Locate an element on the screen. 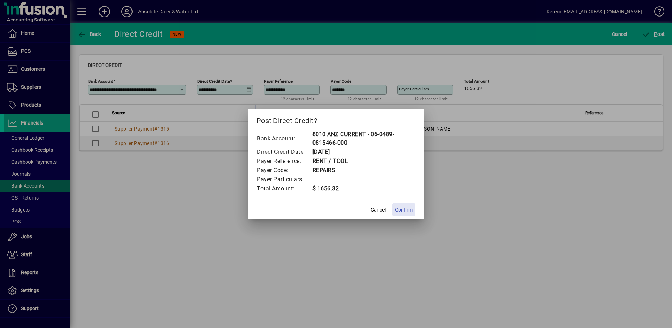 This screenshot has width=672, height=328. td: $ 1656.32 is located at coordinates (364, 188).